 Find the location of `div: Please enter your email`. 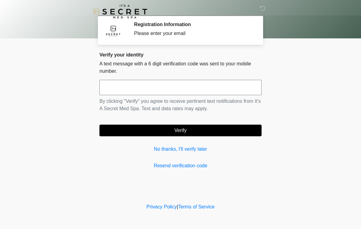

div: Please enter your email is located at coordinates (193, 33).